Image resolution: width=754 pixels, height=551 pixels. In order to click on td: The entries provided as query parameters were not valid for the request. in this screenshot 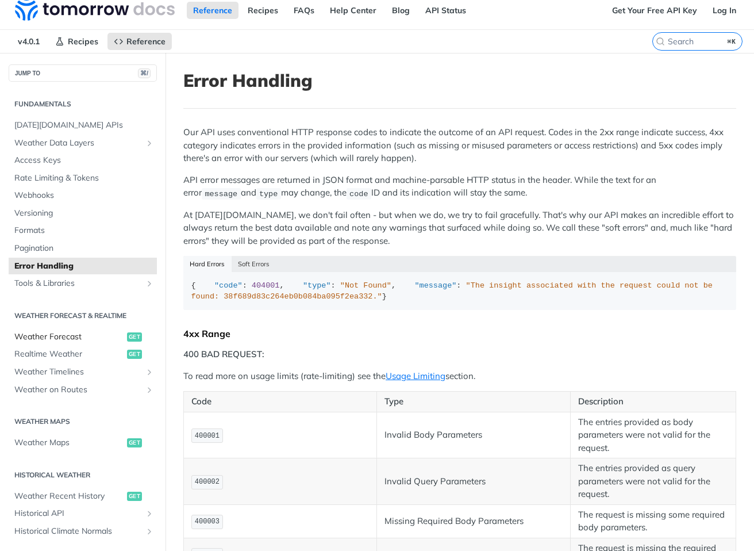, I will do `click(653, 481)`.